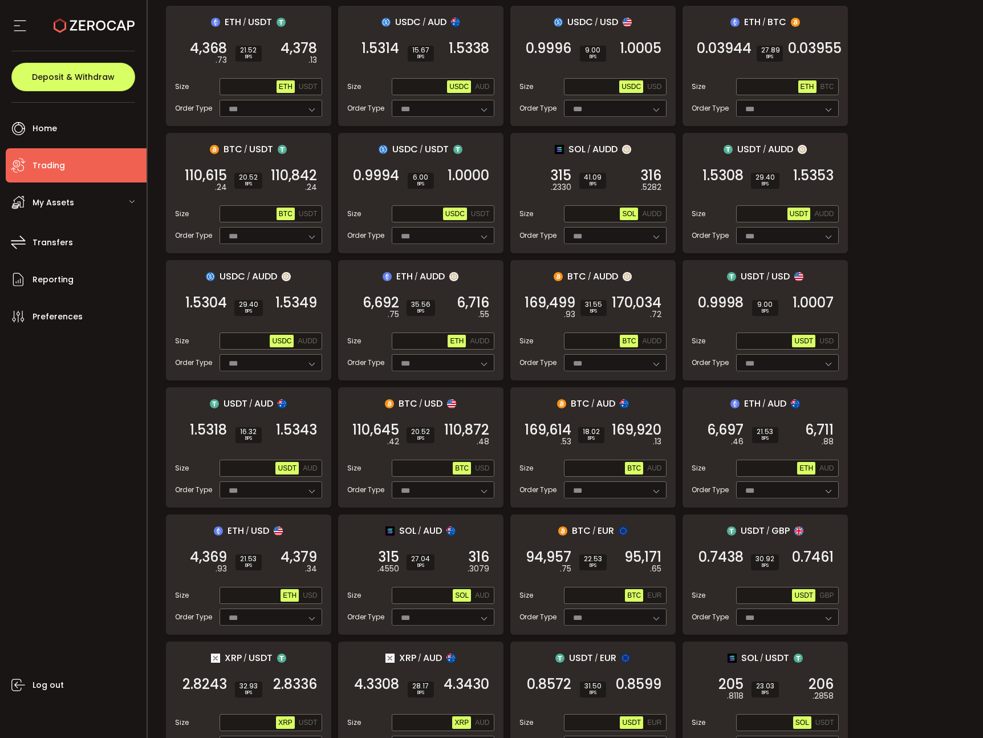  What do you see at coordinates (484, 314) in the screenshot?
I see `em: .55` at bounding box center [484, 314].